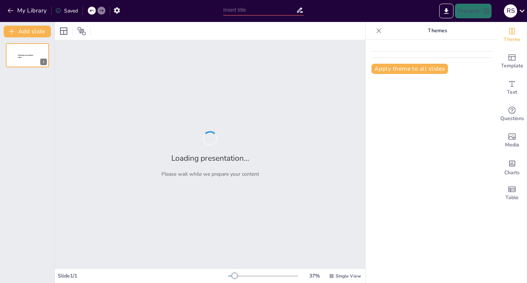 The image size is (527, 283). Describe the element at coordinates (512, 173) in the screenshot. I see `span: Charts` at that location.